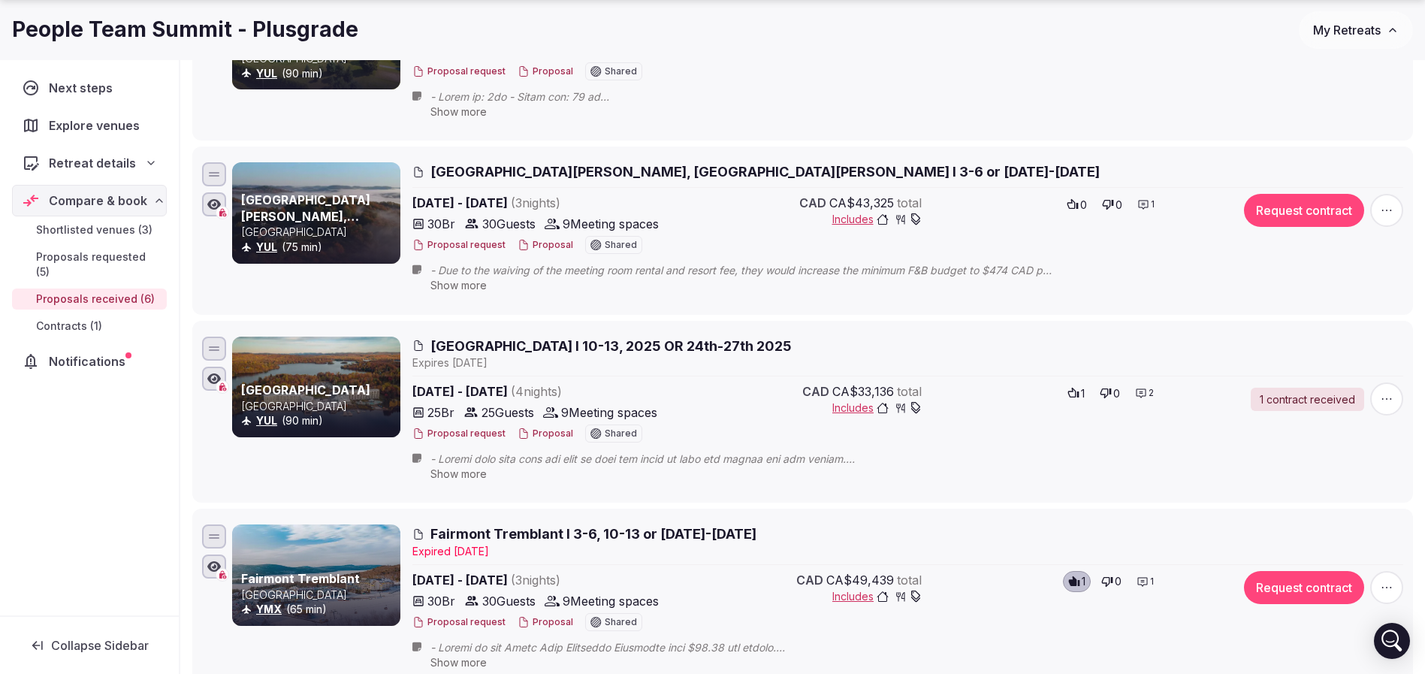 The image size is (1425, 674). What do you see at coordinates (185, 29) in the screenshot?
I see `h1: People Team Summit - Plusgrade` at bounding box center [185, 29].